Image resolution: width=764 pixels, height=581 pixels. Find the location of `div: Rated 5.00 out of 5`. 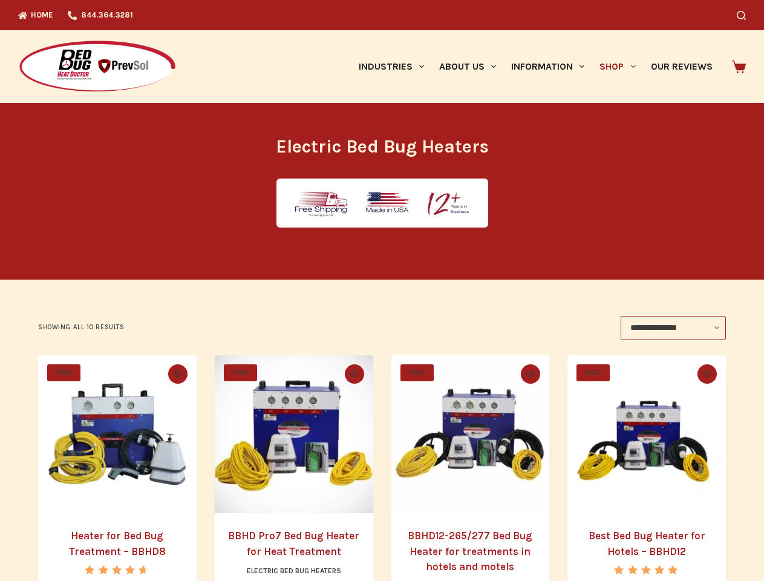

div: Rated 5.00 out of 5 is located at coordinates (646, 569).